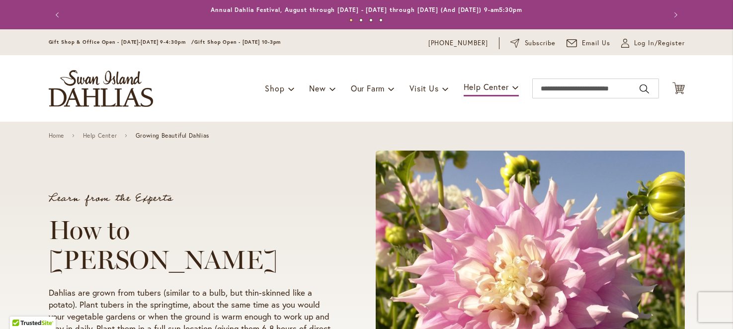 This screenshot has width=733, height=329. I want to click on a: store logo, so click(101, 89).